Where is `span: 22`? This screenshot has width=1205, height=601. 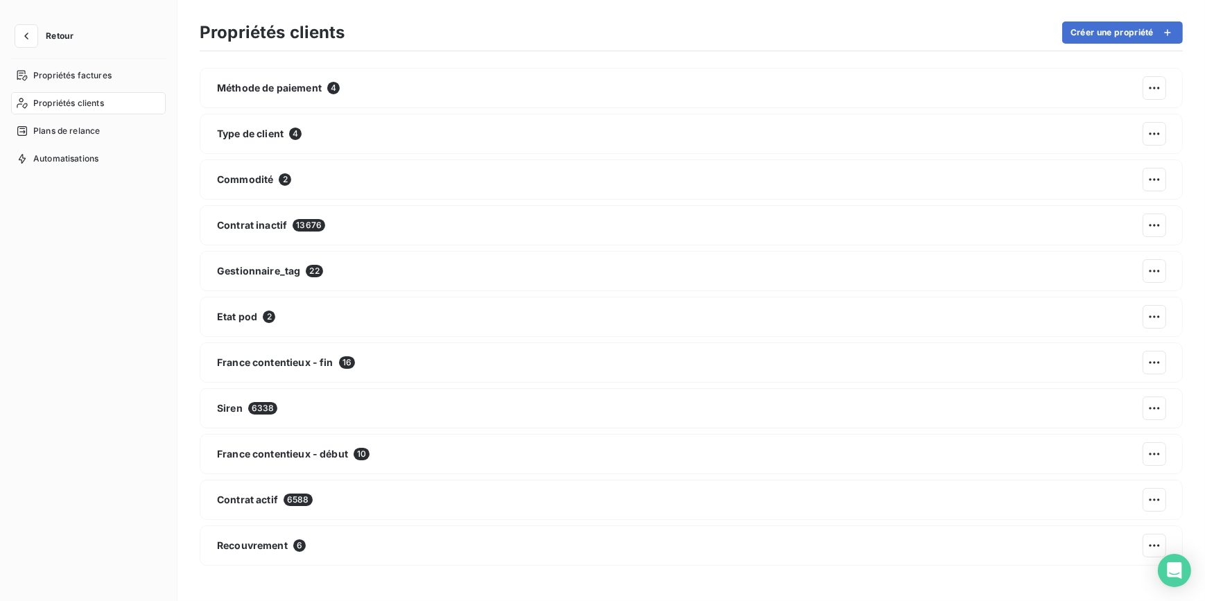 span: 22 is located at coordinates (314, 271).